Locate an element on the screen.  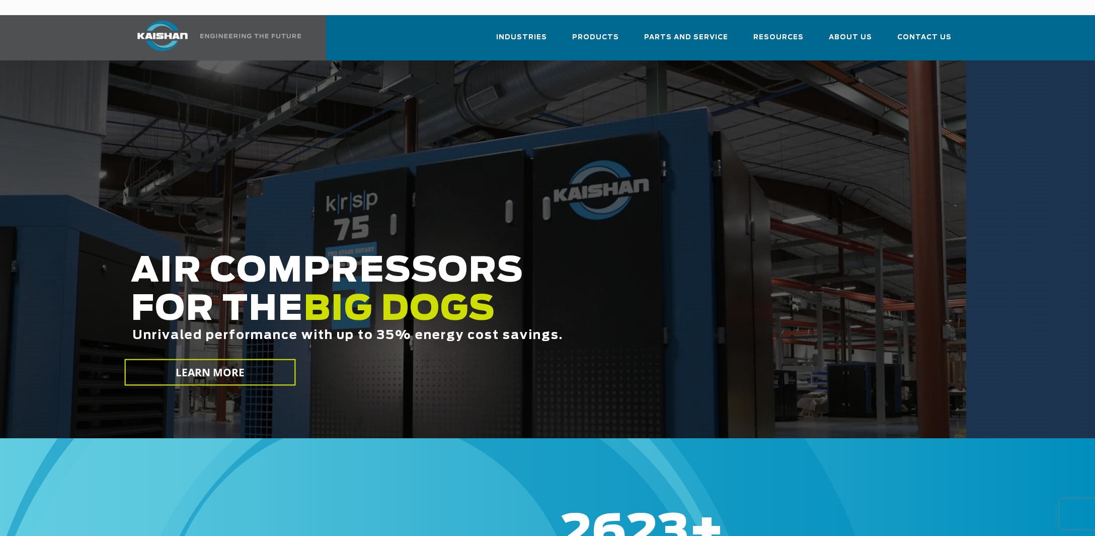
a: Industries is located at coordinates (521, 41).